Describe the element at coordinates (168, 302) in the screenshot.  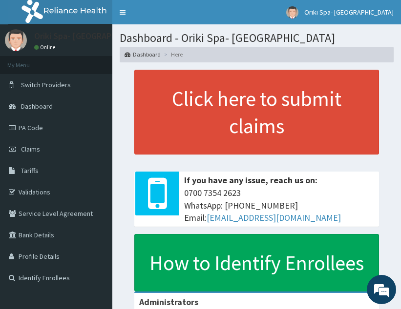
I see `b: Administrators` at that location.